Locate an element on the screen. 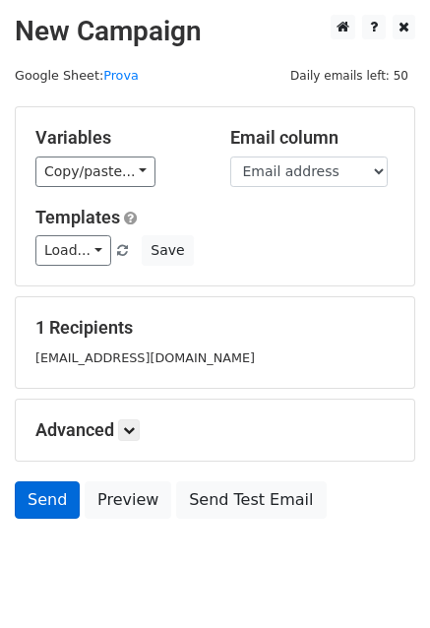  h5: 1 Recipients is located at coordinates (215, 328).